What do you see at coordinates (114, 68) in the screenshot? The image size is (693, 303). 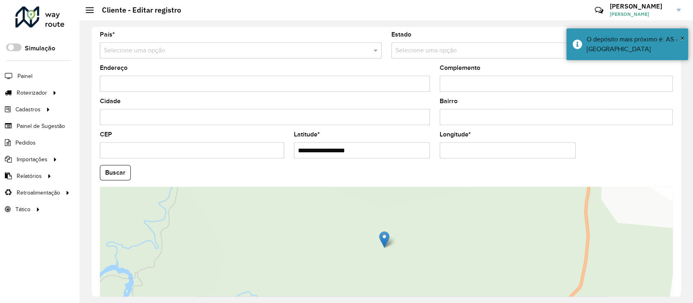 I see `label: Endereço` at bounding box center [114, 68].